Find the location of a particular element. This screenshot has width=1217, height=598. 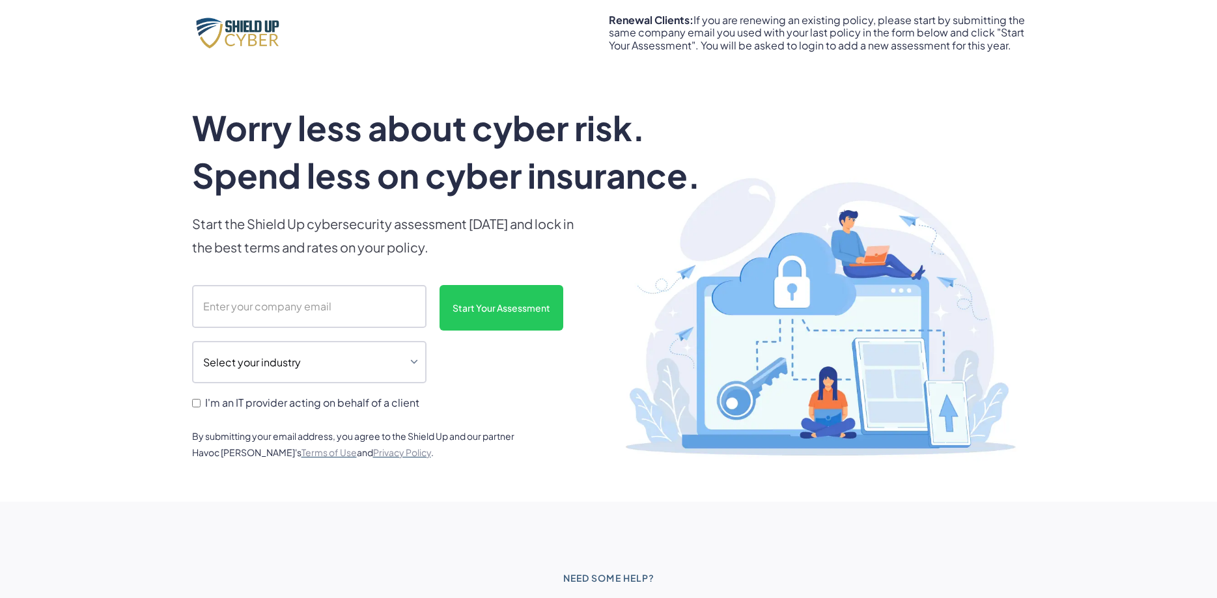

a: Terms of Use is located at coordinates (329, 452).